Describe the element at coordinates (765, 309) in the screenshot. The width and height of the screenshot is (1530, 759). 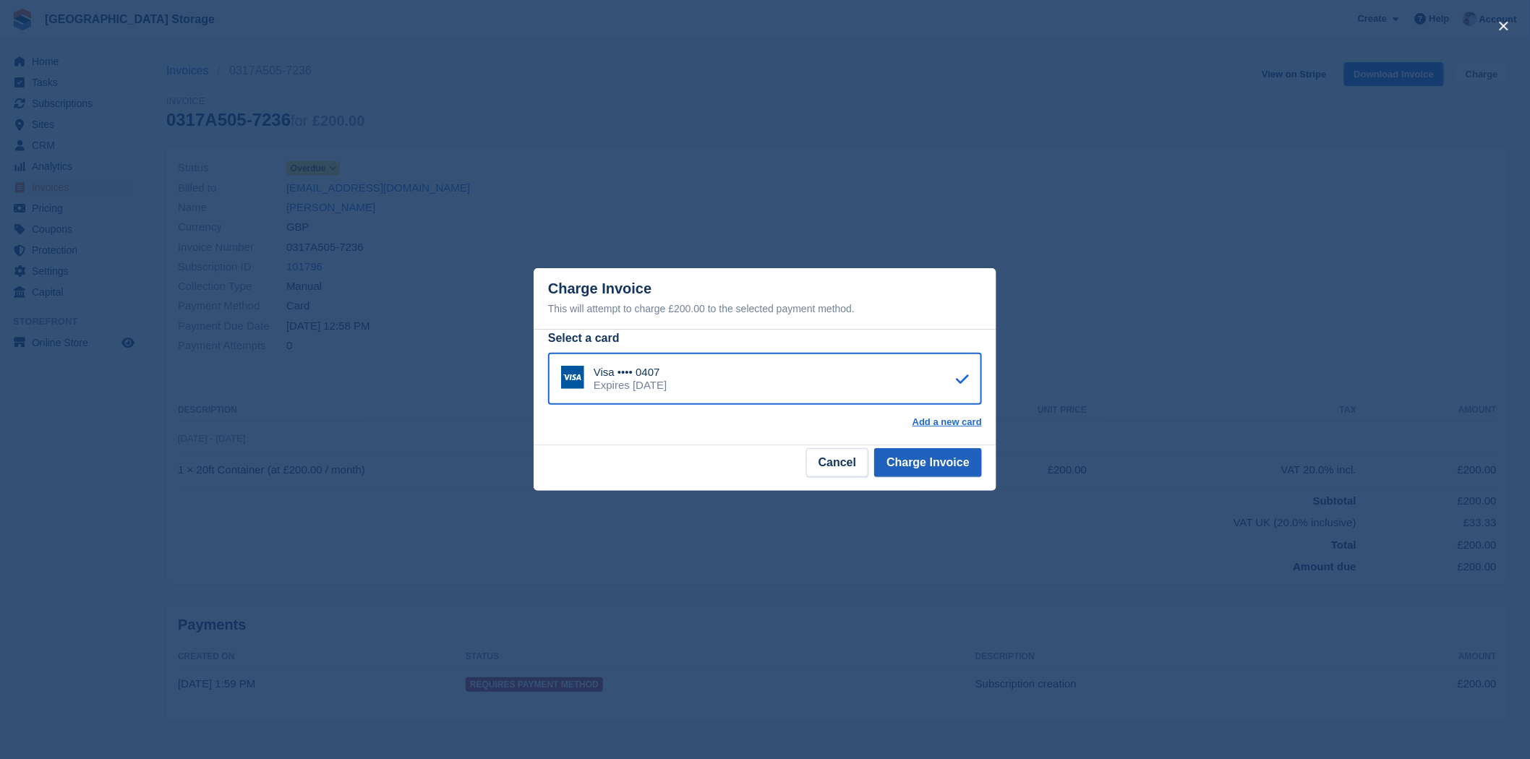
I see `div: This will attempt to charge £200.00 to the selected payment method.` at that location.